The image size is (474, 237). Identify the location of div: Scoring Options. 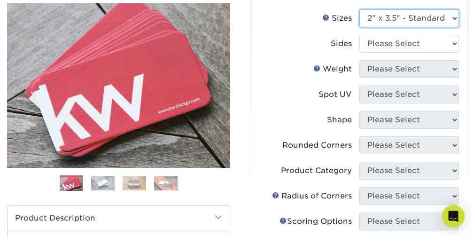
(316, 221).